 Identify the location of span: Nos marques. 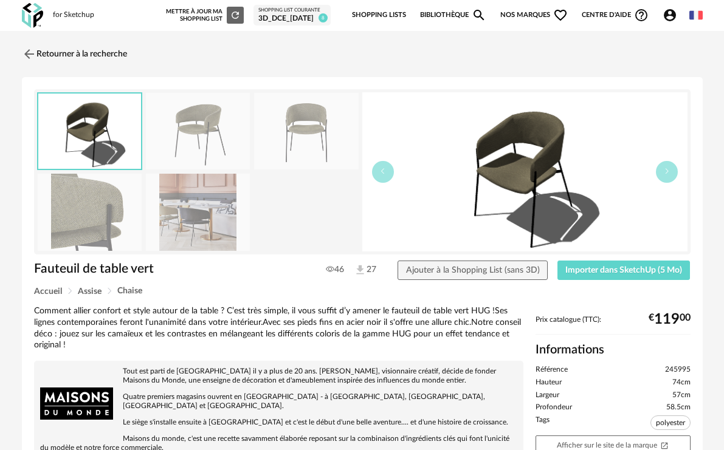
(534, 15).